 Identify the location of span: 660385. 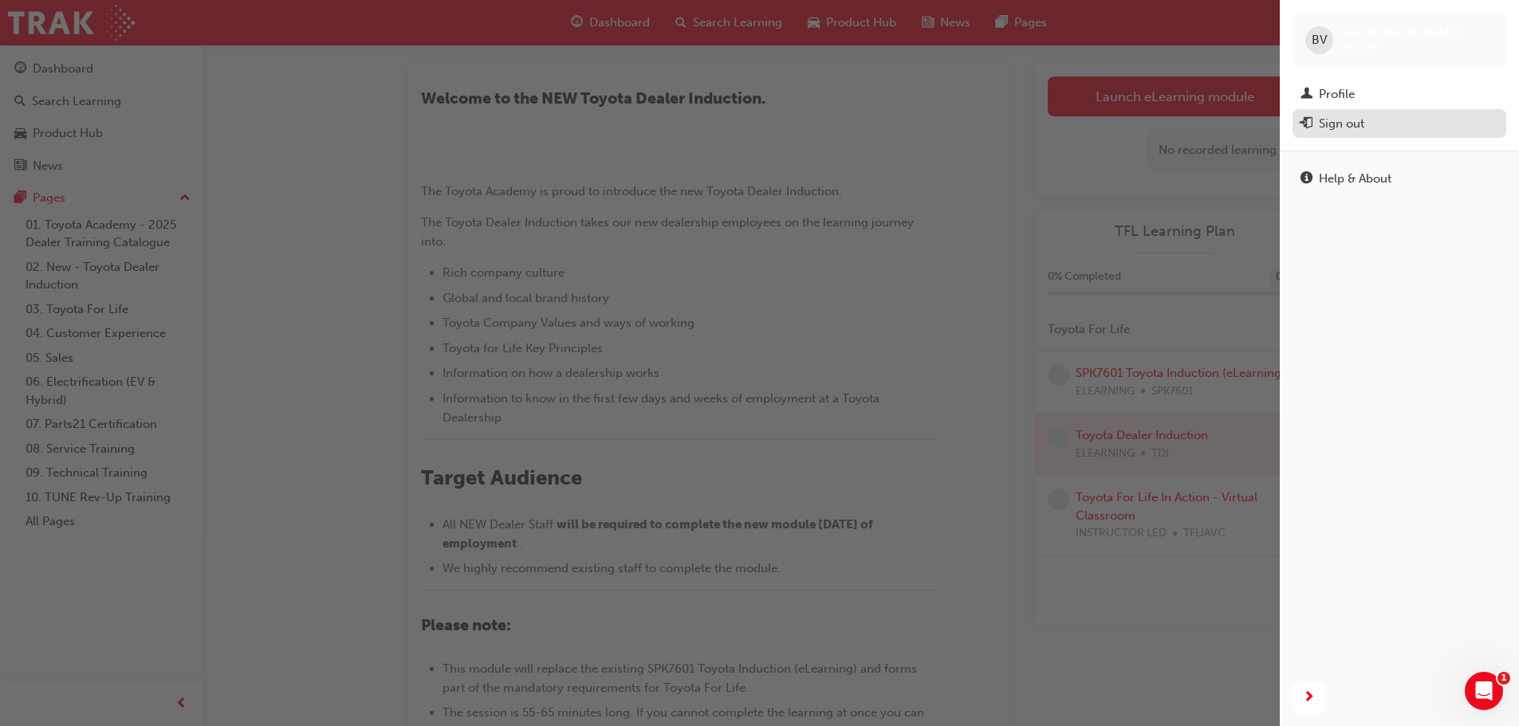
(1359, 47).